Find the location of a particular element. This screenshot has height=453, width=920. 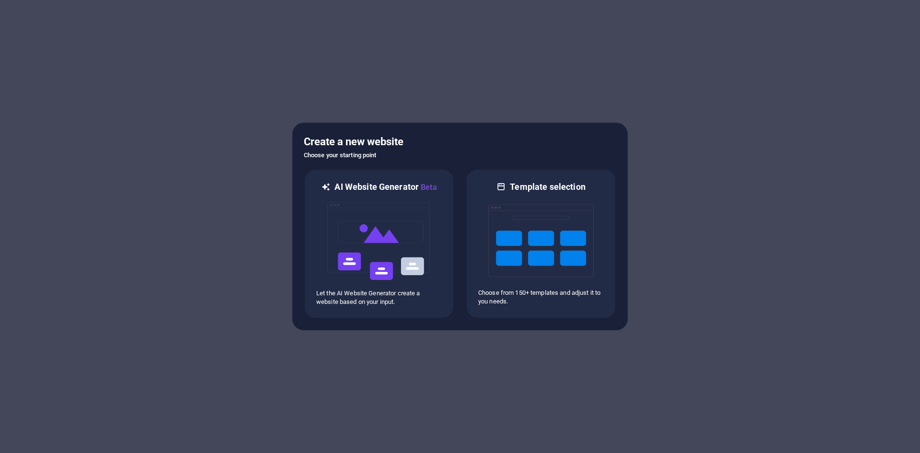

h5: Create a new website is located at coordinates (460, 142).